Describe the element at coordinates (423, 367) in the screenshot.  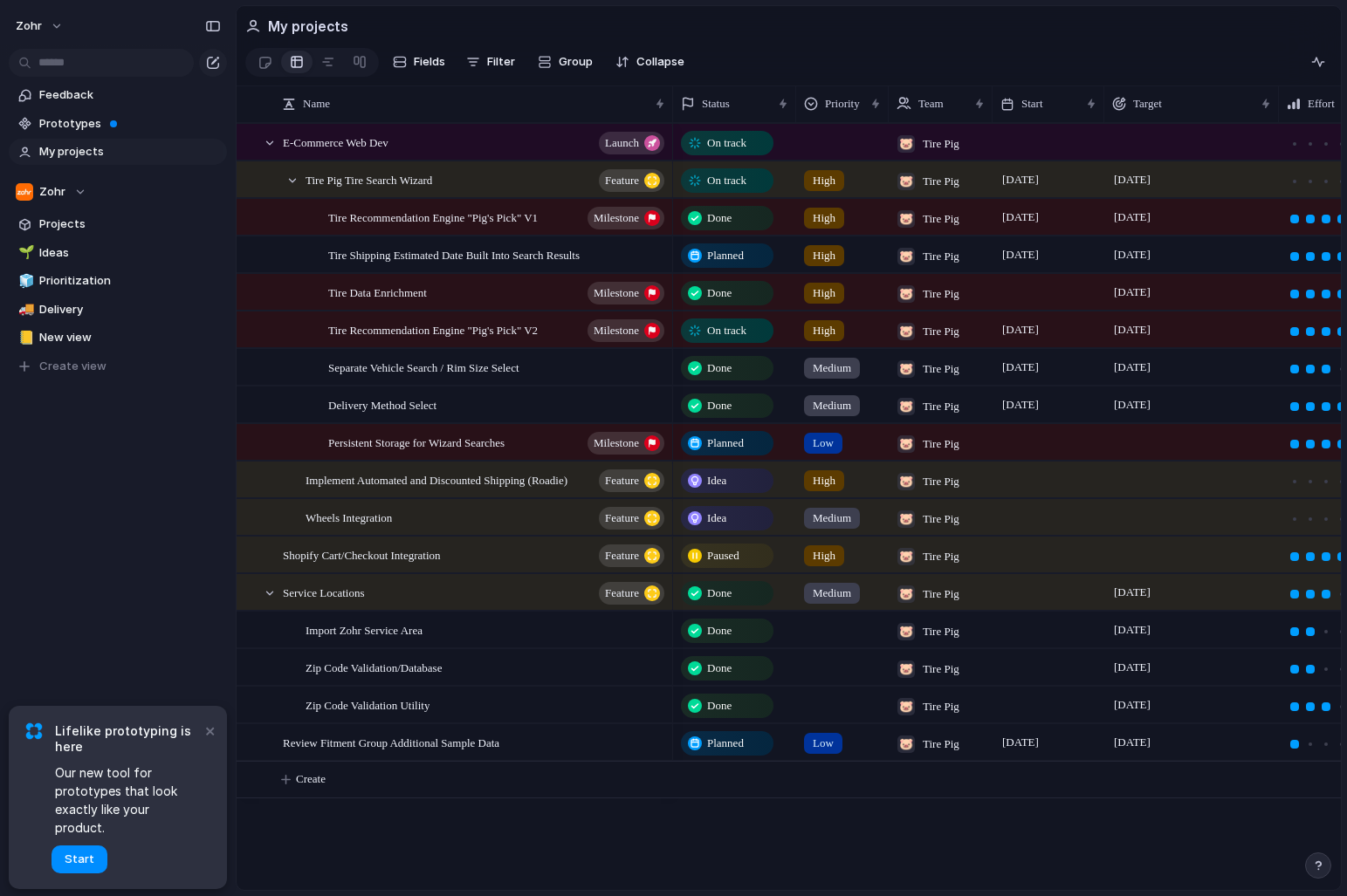
I see `span: Separate Vehicle Search / Rim Size Select` at that location.